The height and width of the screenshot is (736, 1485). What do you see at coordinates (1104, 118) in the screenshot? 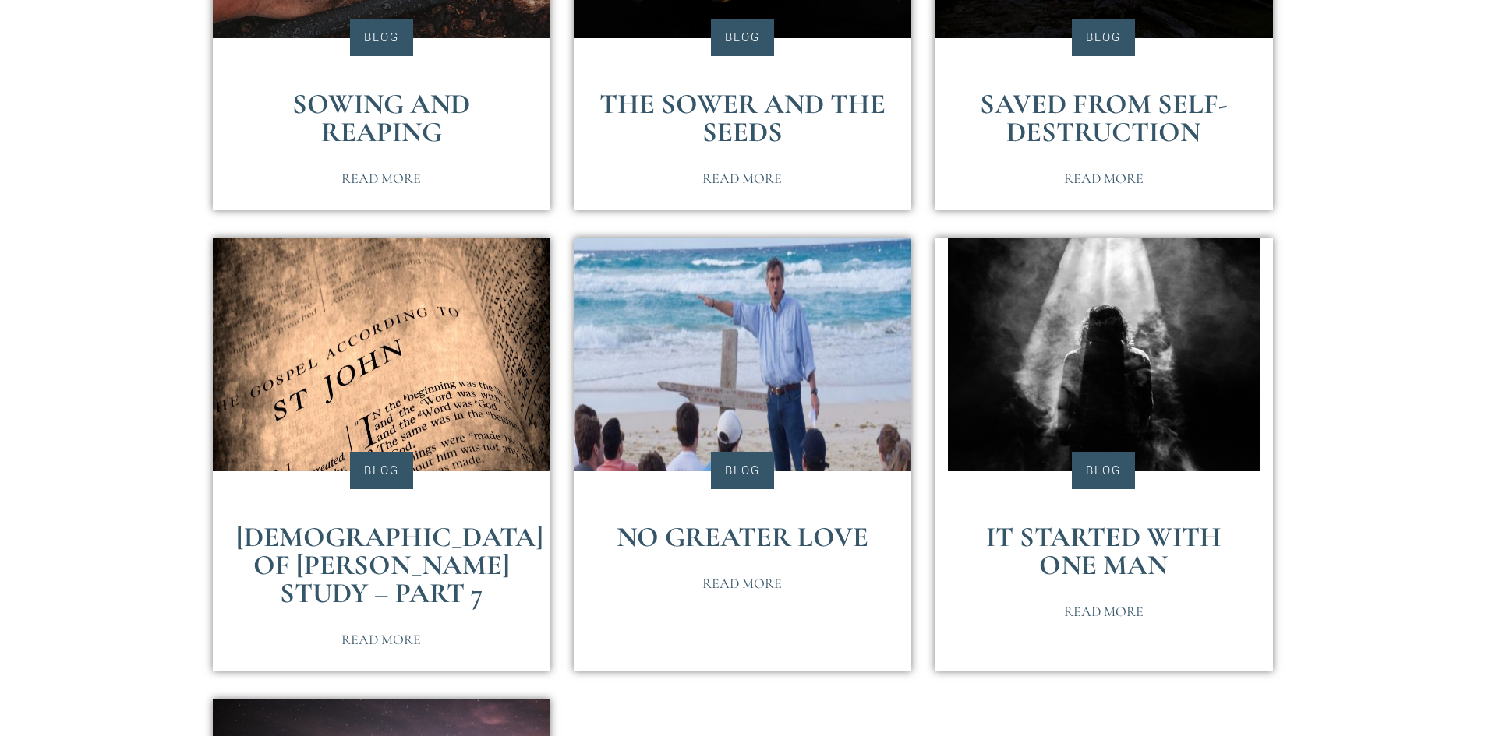
I see `a: Saved from Self-Destruction` at bounding box center [1104, 118].